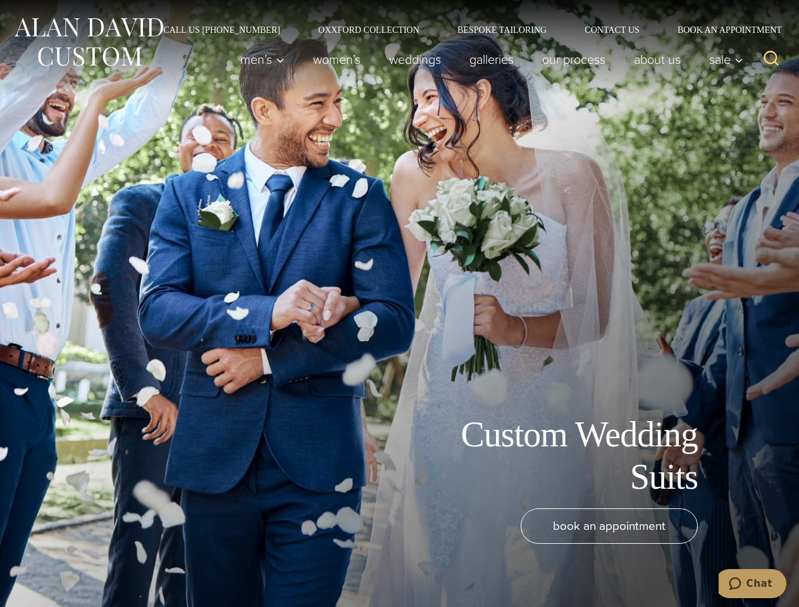  Describe the element at coordinates (337, 59) in the screenshot. I see `a: Women’s` at that location.